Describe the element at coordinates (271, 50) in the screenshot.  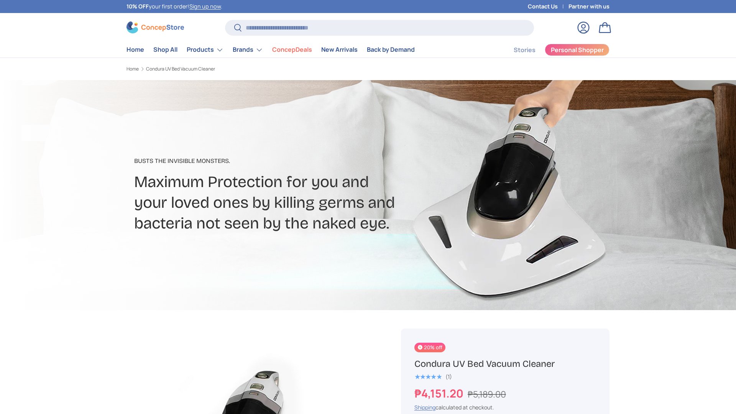
I see `nav: Primary` at that location.